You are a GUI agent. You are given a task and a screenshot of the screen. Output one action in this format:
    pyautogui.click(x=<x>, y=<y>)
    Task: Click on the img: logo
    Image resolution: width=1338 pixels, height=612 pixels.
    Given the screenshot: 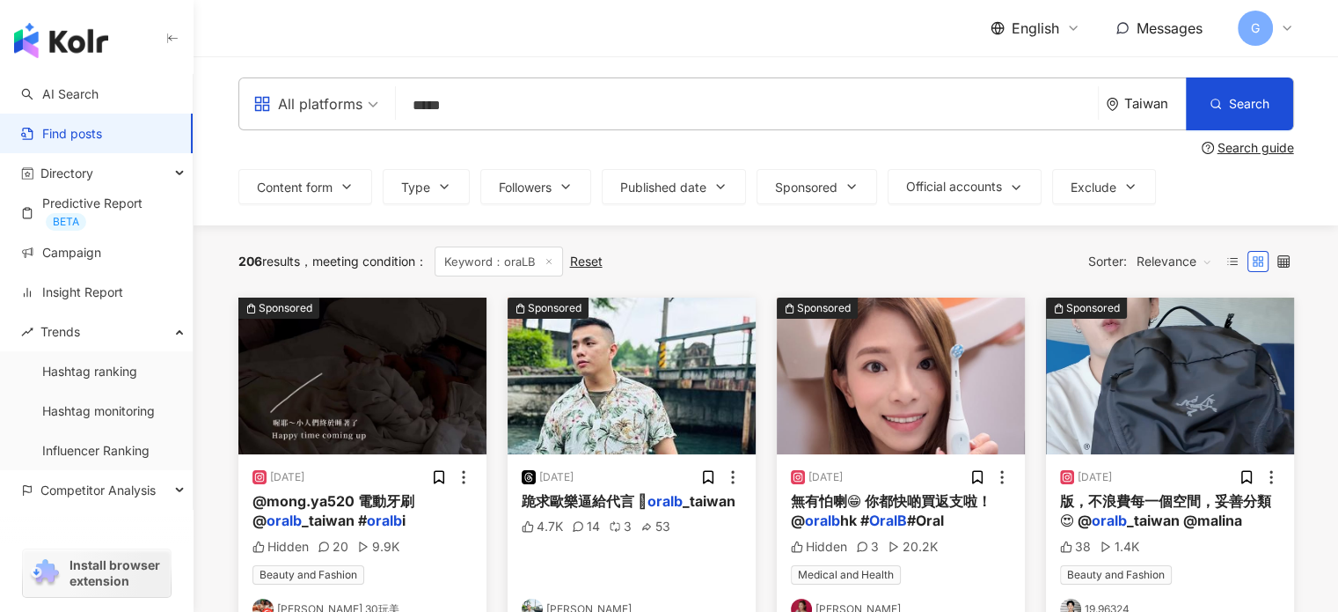 What is the action you would take?
    pyautogui.click(x=61, y=40)
    